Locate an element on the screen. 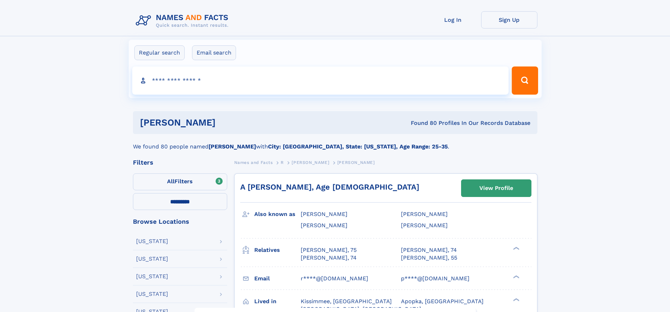  label: Filters is located at coordinates (180, 182).